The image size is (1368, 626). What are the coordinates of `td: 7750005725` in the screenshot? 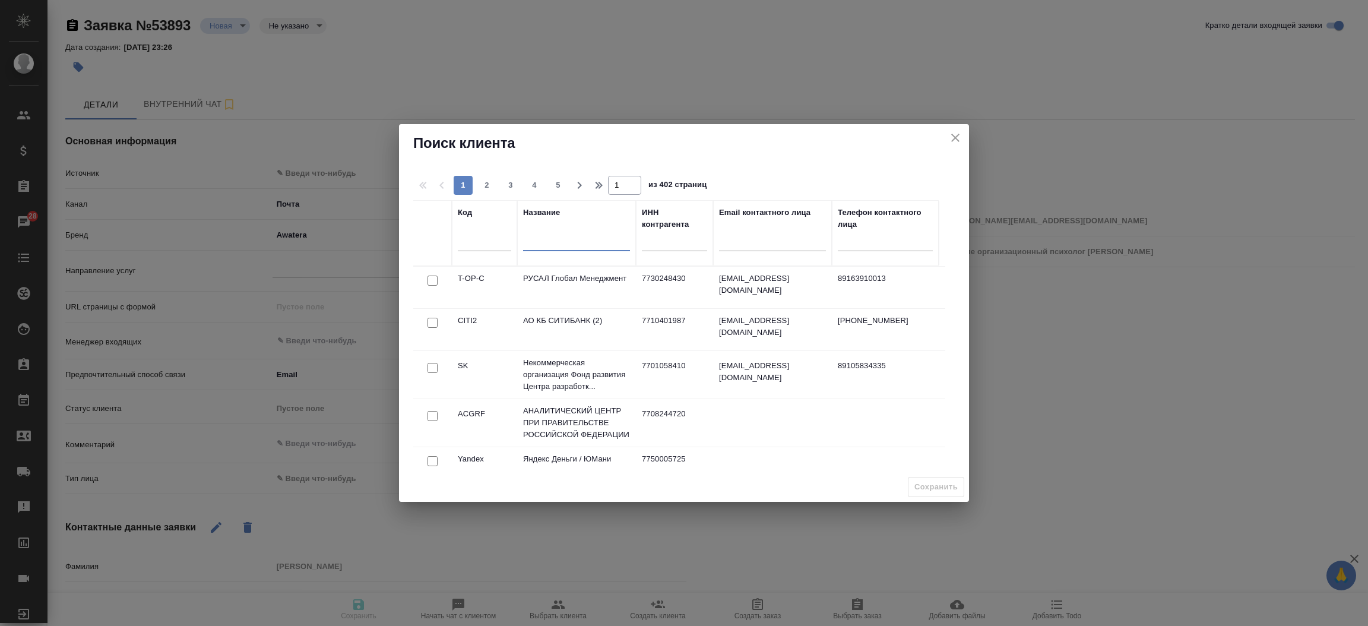 It's located at (674, 468).